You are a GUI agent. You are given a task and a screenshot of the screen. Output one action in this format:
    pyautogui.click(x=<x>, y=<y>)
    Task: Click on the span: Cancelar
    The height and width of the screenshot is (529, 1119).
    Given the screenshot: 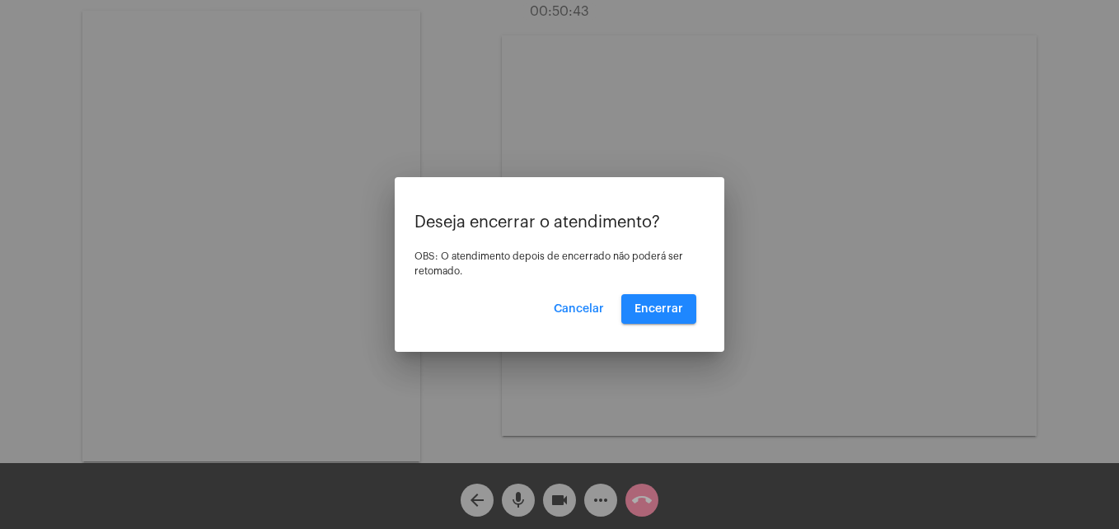 What is the action you would take?
    pyautogui.click(x=579, y=309)
    